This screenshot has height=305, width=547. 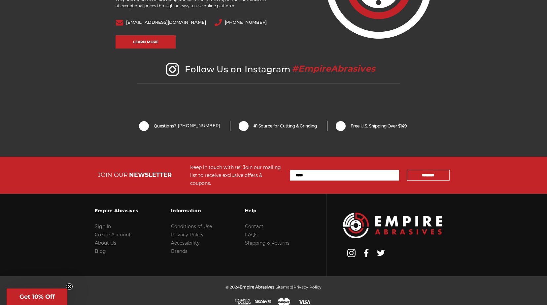 What do you see at coordinates (285, 126) in the screenshot?
I see `span: #1 Source for Cutting & Grinding` at bounding box center [285, 126].